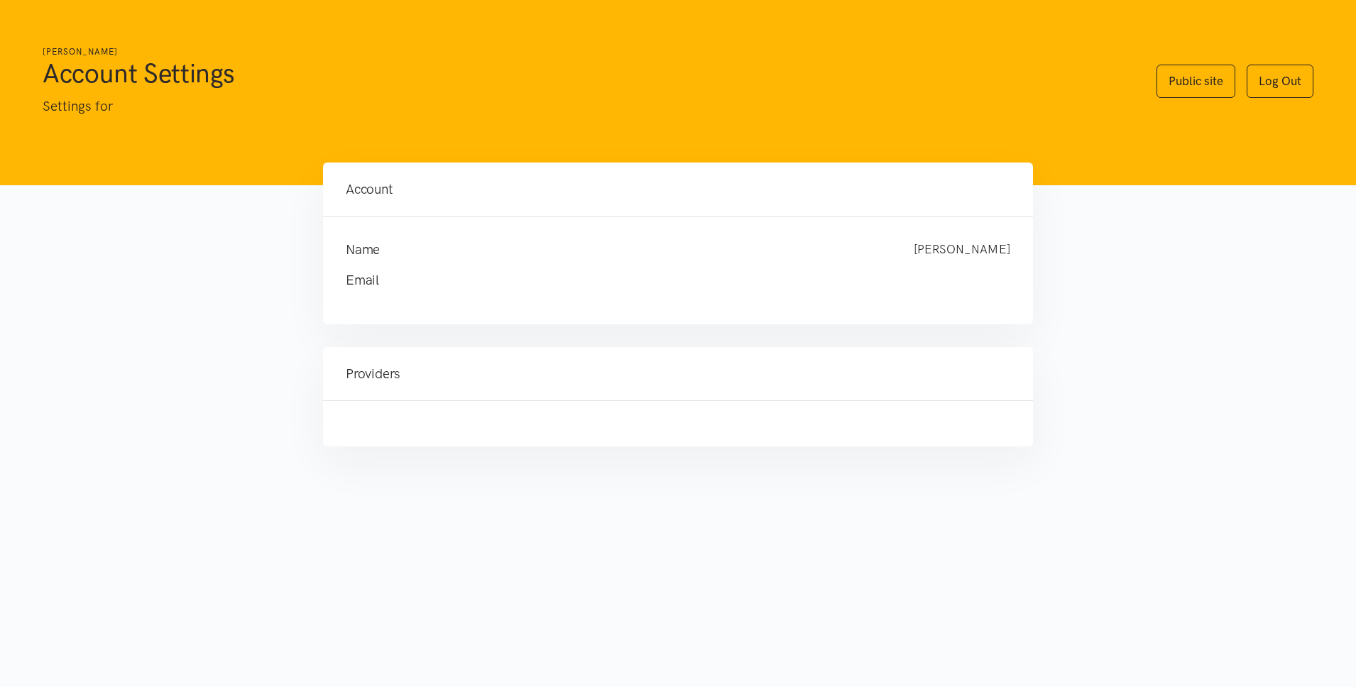  What do you see at coordinates (615, 250) in the screenshot?
I see `h4: Name` at bounding box center [615, 250].